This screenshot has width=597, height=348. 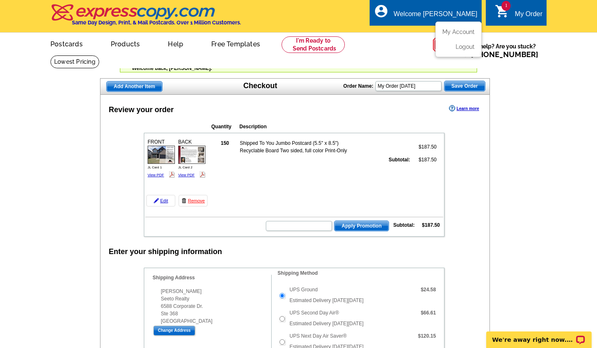 What do you see at coordinates (314, 313) in the screenshot?
I see `label: UPS Second Day Air®` at bounding box center [314, 313].